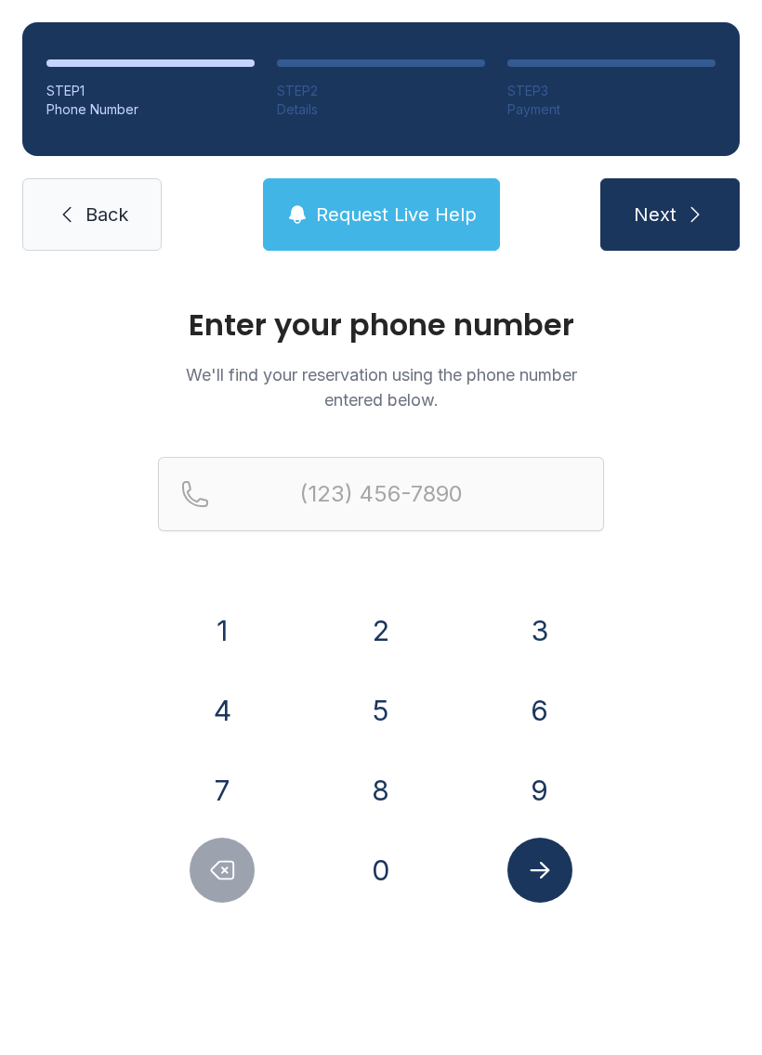  Describe the element at coordinates (222, 791) in the screenshot. I see `button: 7` at that location.